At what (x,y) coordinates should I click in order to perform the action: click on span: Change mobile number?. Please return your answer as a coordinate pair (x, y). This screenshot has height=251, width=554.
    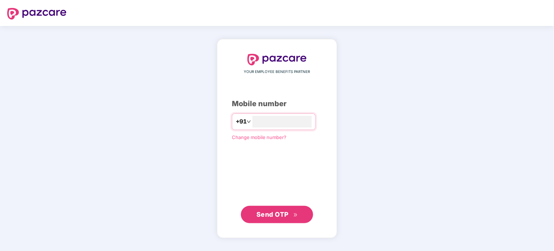
    Looking at the image, I should click on (259, 137).